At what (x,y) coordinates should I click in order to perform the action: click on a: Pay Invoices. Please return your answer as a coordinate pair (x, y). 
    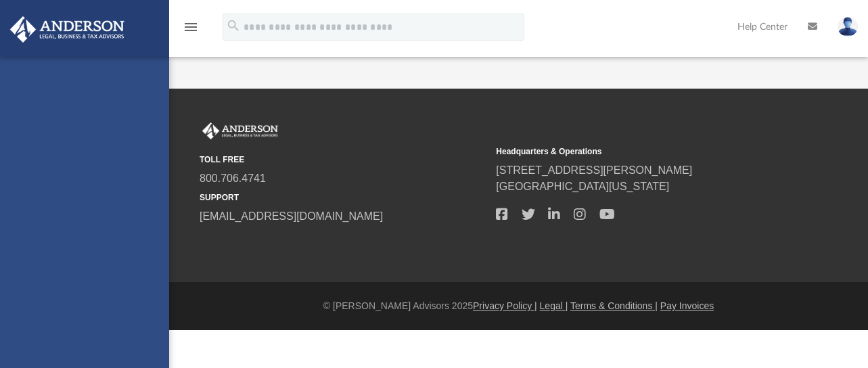
    Looking at the image, I should click on (687, 306).